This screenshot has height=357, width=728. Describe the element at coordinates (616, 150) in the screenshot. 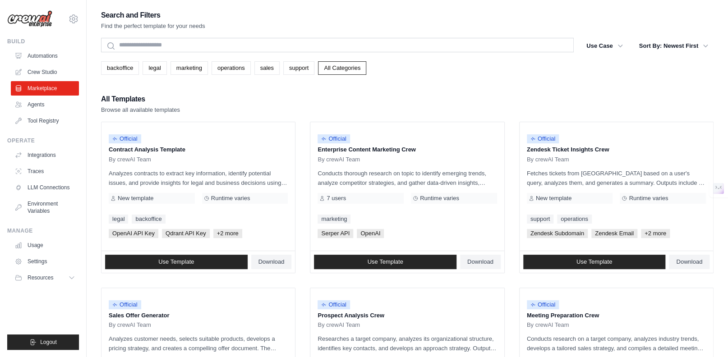

I see `p: Zendesk Ticket Insights Crew` at that location.